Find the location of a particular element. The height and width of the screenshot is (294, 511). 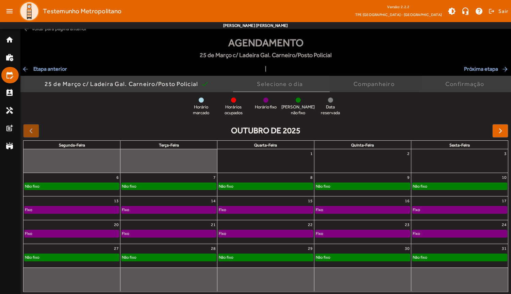

td: 29 de outubro de 2025 is located at coordinates (265, 256).